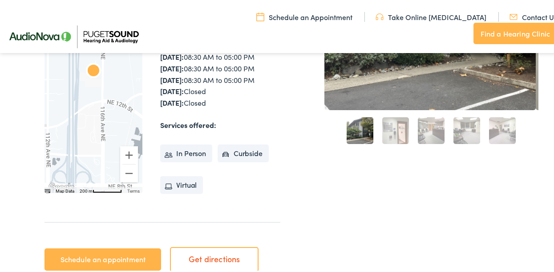  I want to click on li: Curbside, so click(243, 151).